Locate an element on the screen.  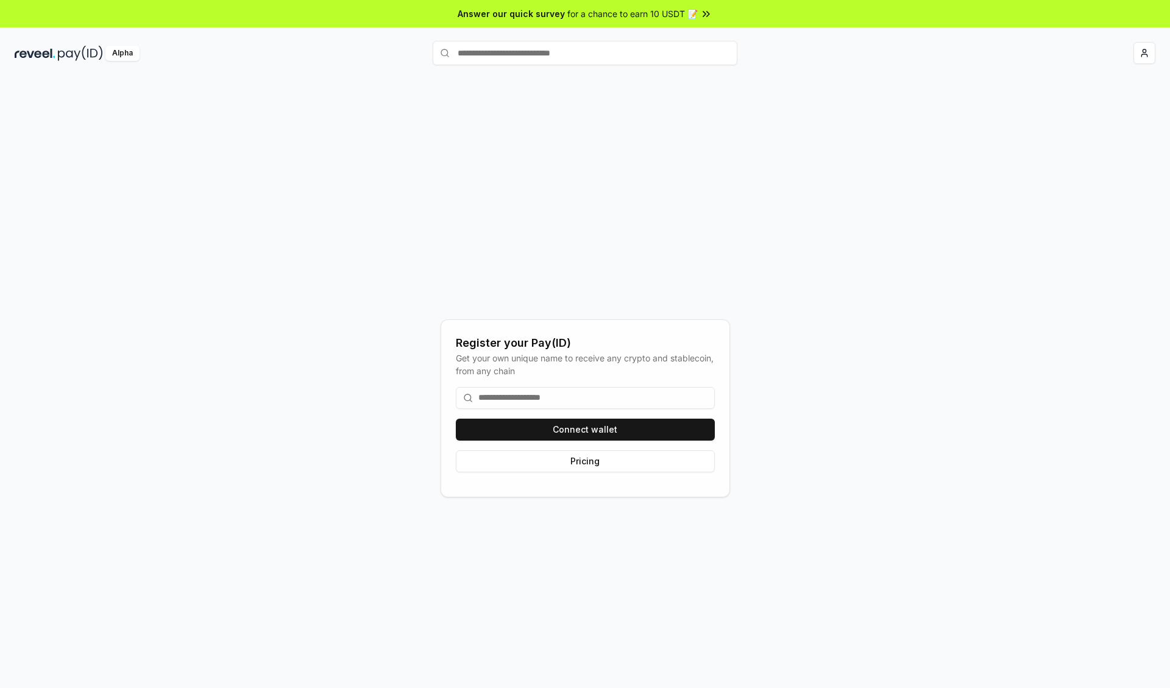
img: pay_id is located at coordinates (80, 53).